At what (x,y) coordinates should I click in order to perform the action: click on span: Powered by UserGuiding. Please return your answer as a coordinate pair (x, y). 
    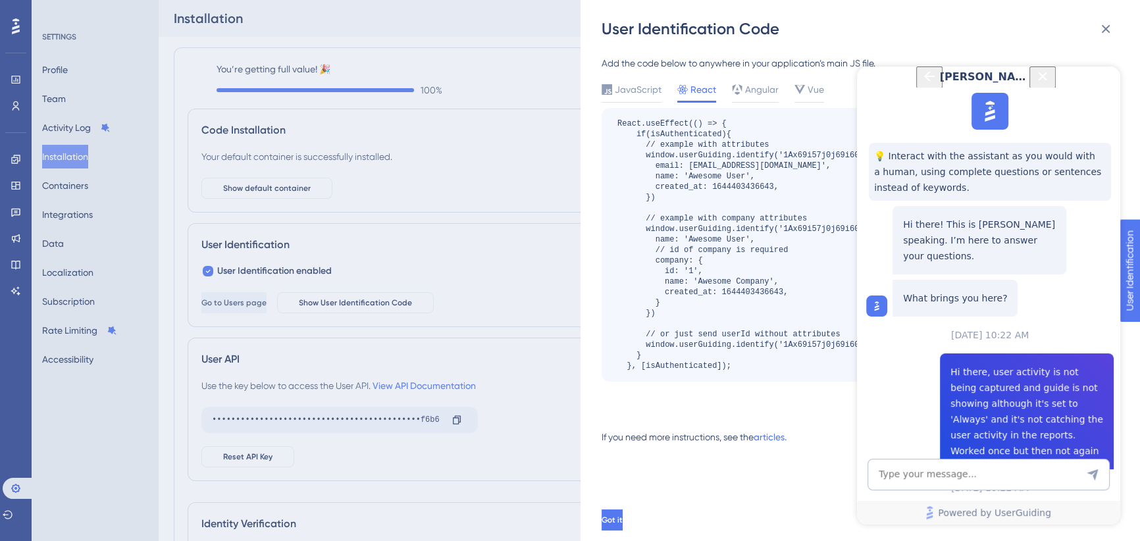
    Looking at the image, I should click on (138, 446).